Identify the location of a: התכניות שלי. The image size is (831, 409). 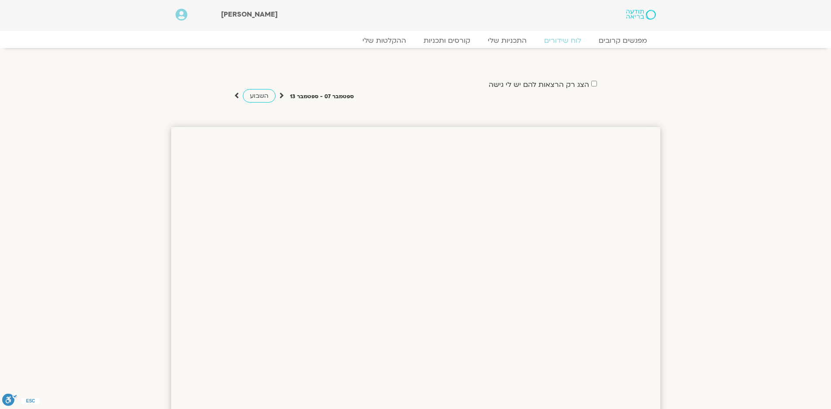
(507, 41).